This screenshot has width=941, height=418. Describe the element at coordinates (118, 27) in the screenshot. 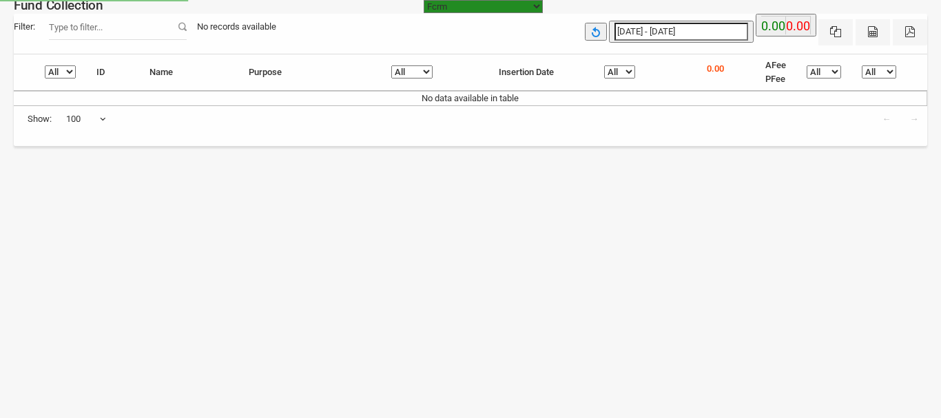

I see `input: Filter:` at that location.